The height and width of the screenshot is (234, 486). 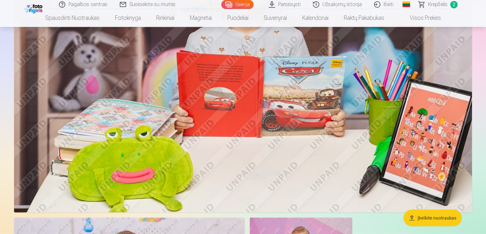 What do you see at coordinates (128, 18) in the screenshot?
I see `a: Fotoknyga` at bounding box center [128, 18].